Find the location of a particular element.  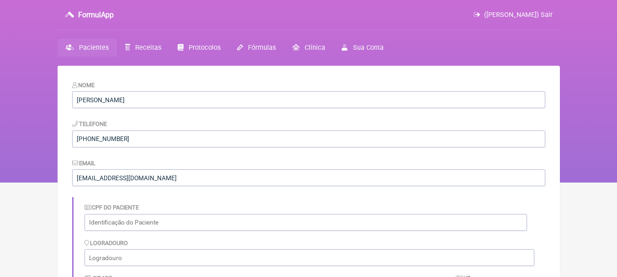

input: Nome do Paciente is located at coordinates (309, 100).